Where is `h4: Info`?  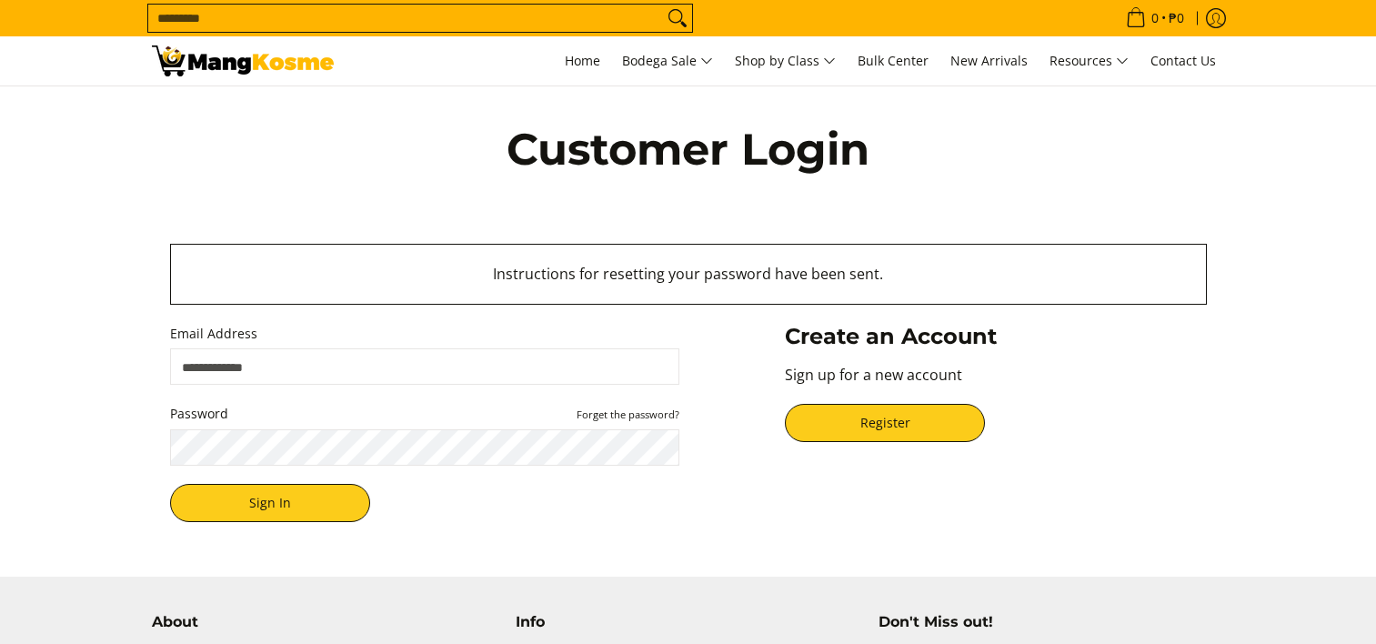
h4: Info is located at coordinates (689, 622).